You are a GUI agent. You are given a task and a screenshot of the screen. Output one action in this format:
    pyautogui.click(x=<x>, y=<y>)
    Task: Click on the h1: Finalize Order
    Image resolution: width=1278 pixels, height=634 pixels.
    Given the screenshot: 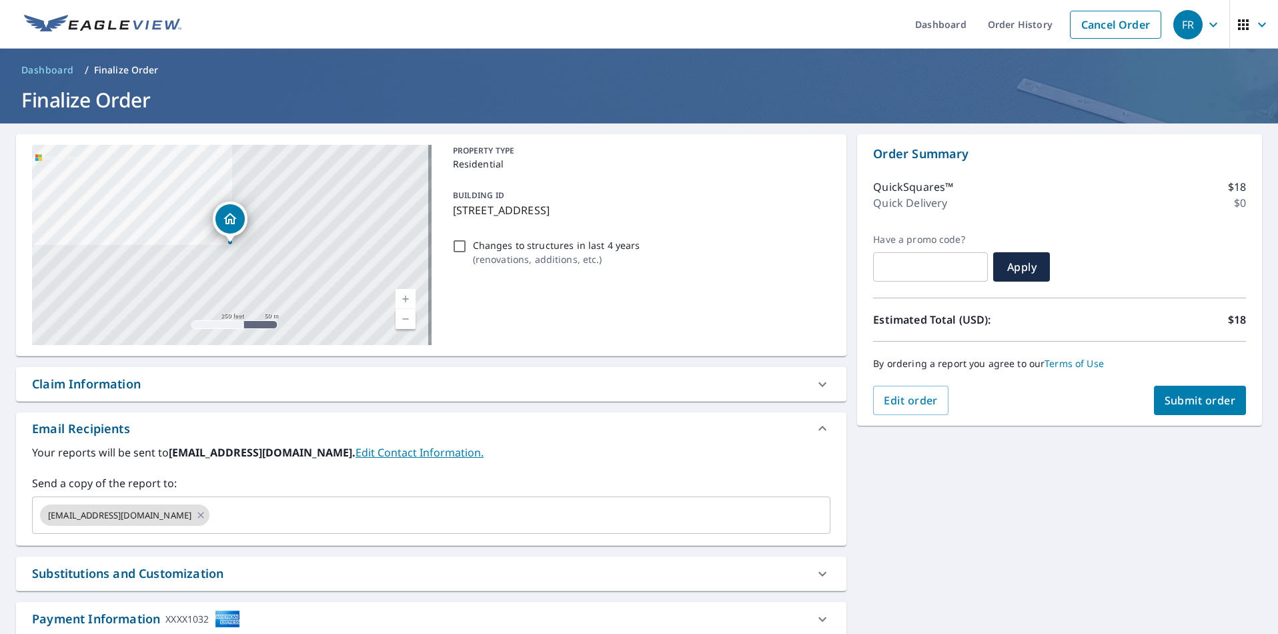 What is the action you would take?
    pyautogui.click(x=639, y=99)
    